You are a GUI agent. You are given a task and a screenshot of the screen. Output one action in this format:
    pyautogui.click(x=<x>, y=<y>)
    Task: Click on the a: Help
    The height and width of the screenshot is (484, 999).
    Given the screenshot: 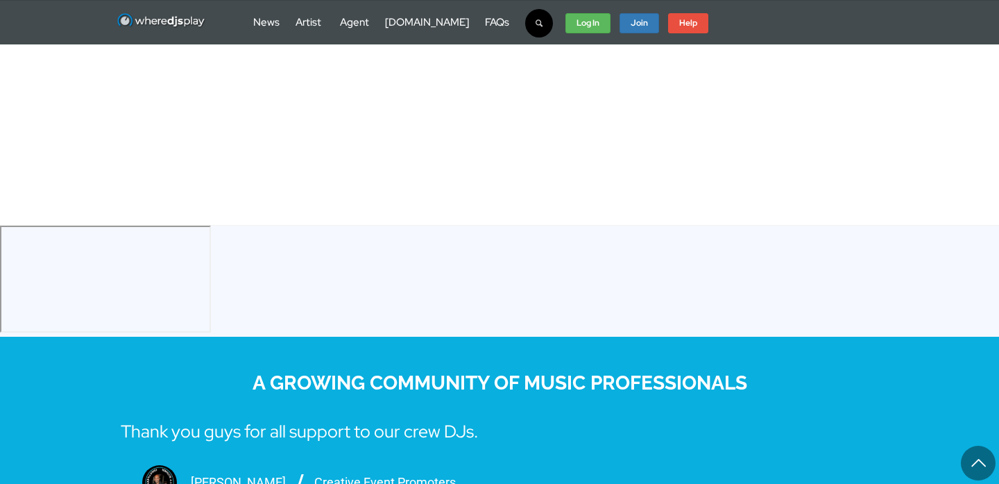 What is the action you would take?
    pyautogui.click(x=688, y=24)
    